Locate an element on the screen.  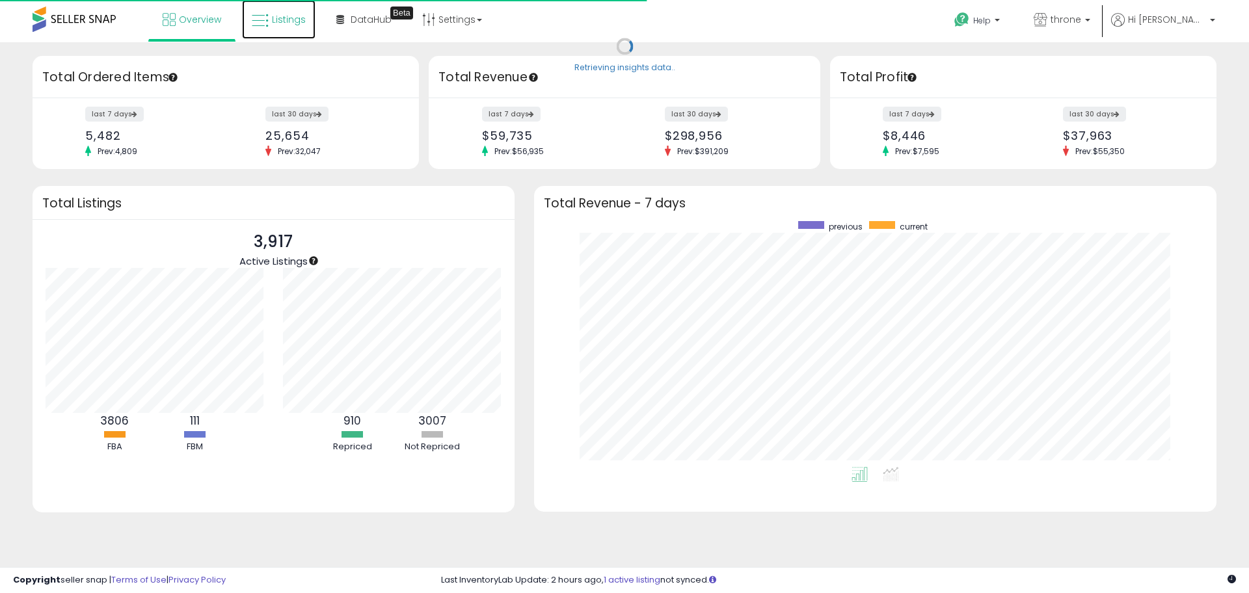
span: DataHub is located at coordinates (371, 20).